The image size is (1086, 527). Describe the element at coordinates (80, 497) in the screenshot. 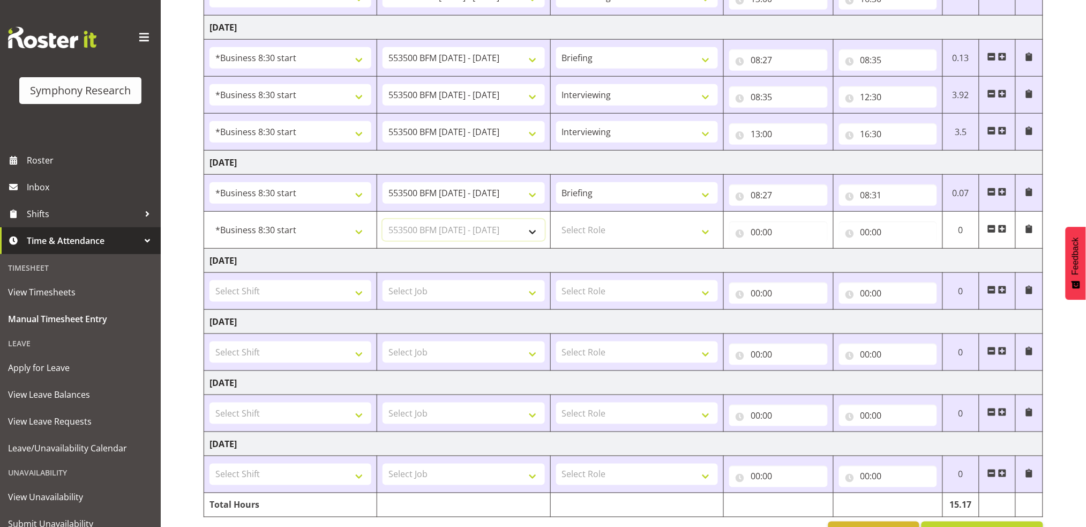

I see `span: View Unavailability` at that location.